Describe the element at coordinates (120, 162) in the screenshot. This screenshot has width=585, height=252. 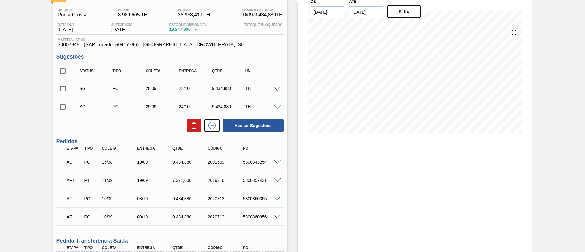
I see `div: 15/08/2025` at that location.